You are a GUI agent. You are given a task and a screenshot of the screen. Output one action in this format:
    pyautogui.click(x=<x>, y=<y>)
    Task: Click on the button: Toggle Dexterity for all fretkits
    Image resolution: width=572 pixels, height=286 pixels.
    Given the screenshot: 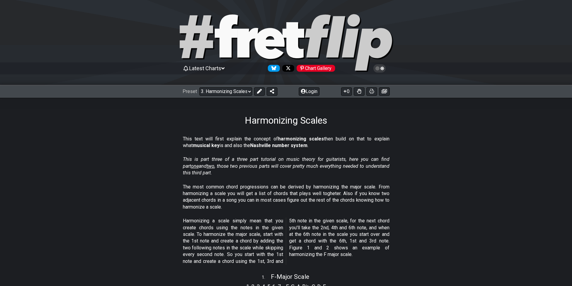 What is the action you would take?
    pyautogui.click(x=359, y=92)
    